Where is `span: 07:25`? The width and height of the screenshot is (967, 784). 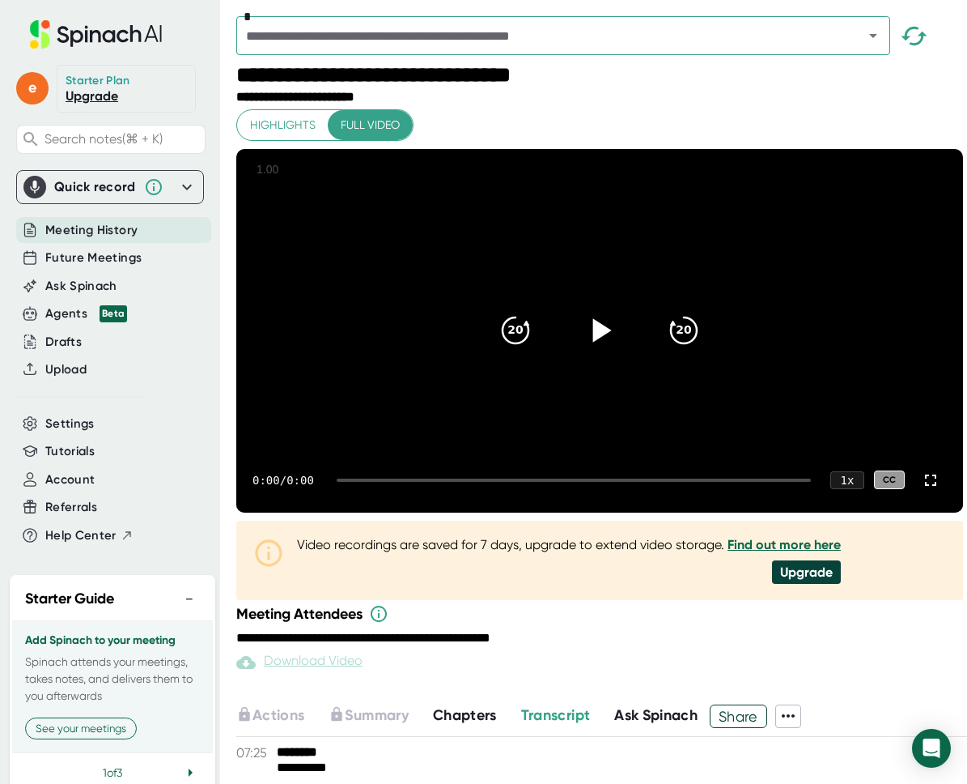 span: 07:25 is located at coordinates (254, 752).